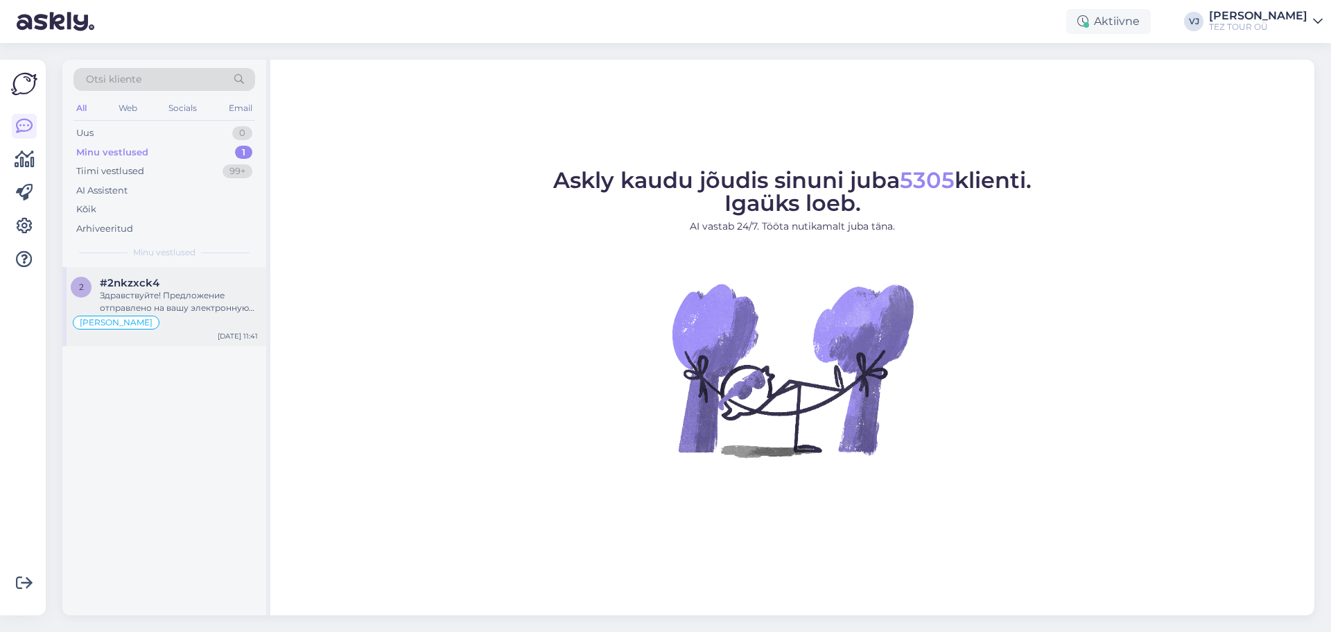 The height and width of the screenshot is (632, 1331). What do you see at coordinates (1258, 27) in the screenshot?
I see `div: TEZ TOUR OÜ` at bounding box center [1258, 27].